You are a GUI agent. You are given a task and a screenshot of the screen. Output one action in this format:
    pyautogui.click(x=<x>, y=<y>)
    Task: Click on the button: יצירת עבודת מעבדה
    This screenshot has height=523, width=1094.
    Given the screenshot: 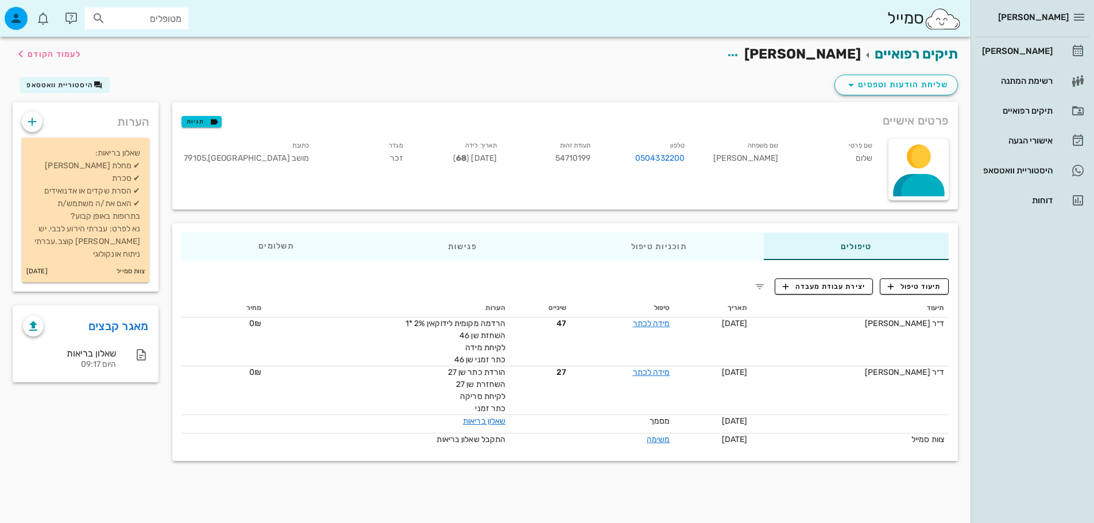 What is the action you would take?
    pyautogui.click(x=823, y=287)
    